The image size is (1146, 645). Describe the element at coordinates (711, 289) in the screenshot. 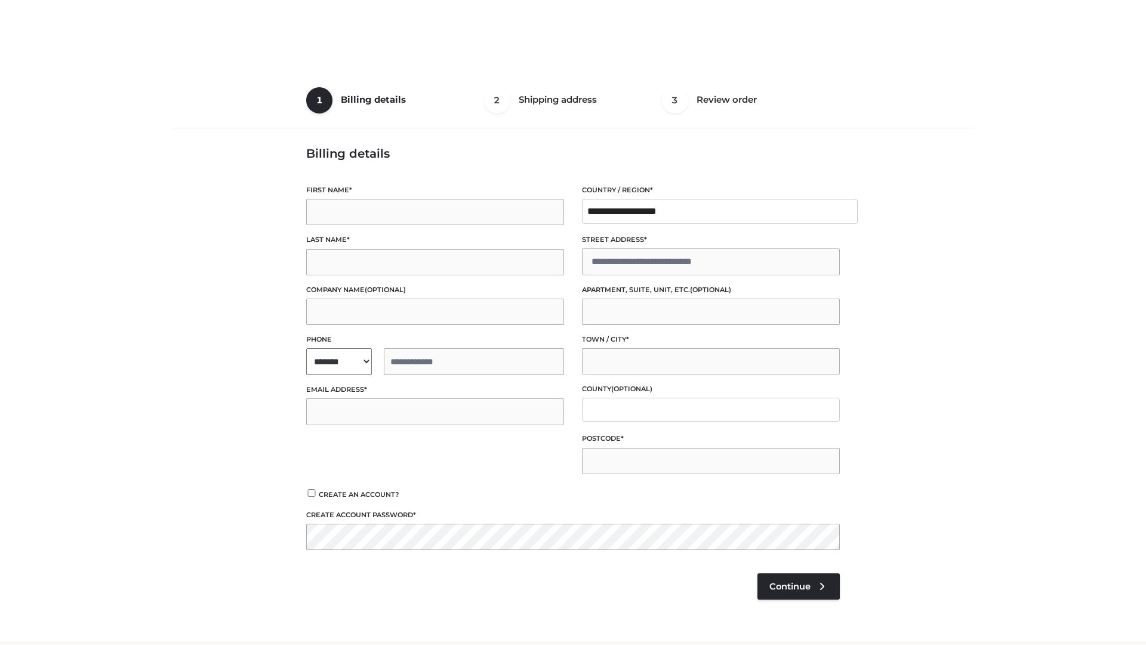

I see `label: Apartment, suite, unit, etc.` at that location.